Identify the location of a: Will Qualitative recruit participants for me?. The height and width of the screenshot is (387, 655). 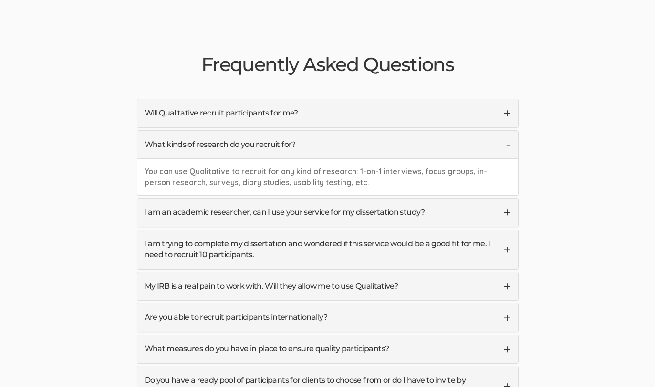
(328, 113).